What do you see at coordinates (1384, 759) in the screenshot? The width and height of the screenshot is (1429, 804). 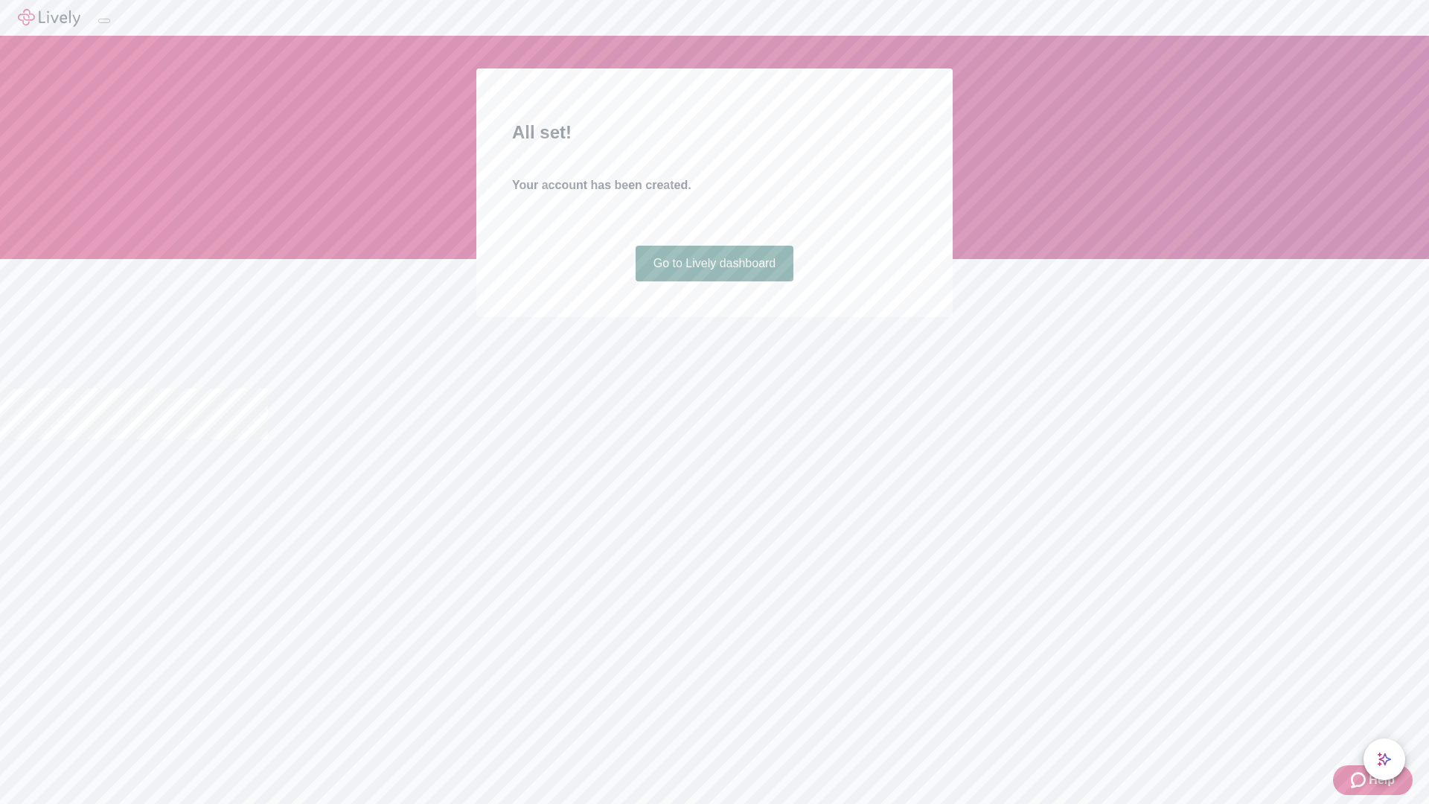 I see `svg: Lively AI Assistant` at bounding box center [1384, 759].